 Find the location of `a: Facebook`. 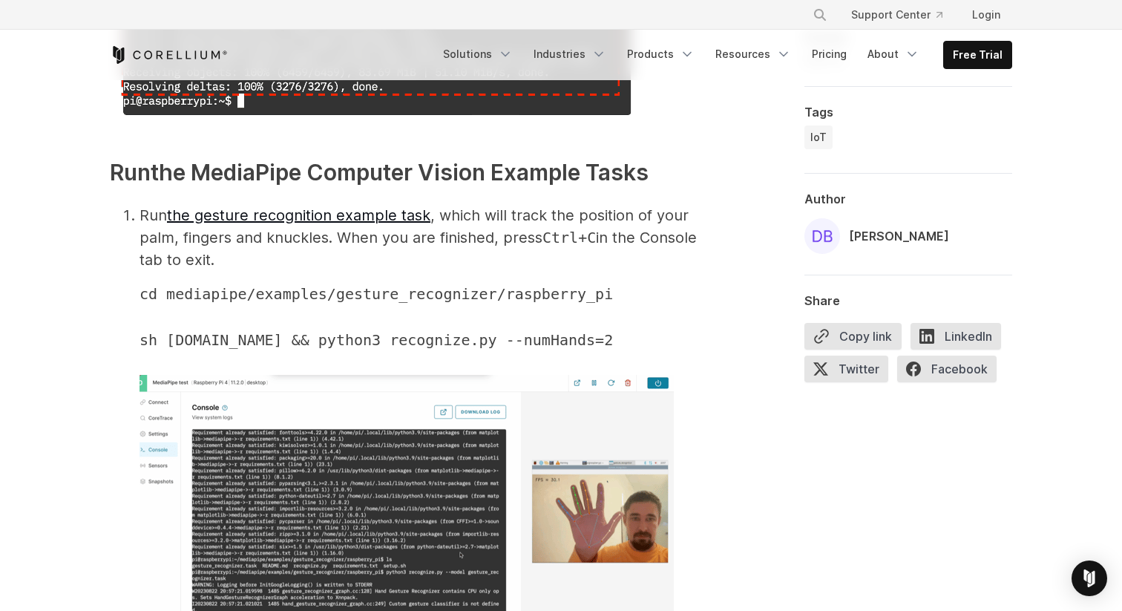

a: Facebook is located at coordinates (952, 372).